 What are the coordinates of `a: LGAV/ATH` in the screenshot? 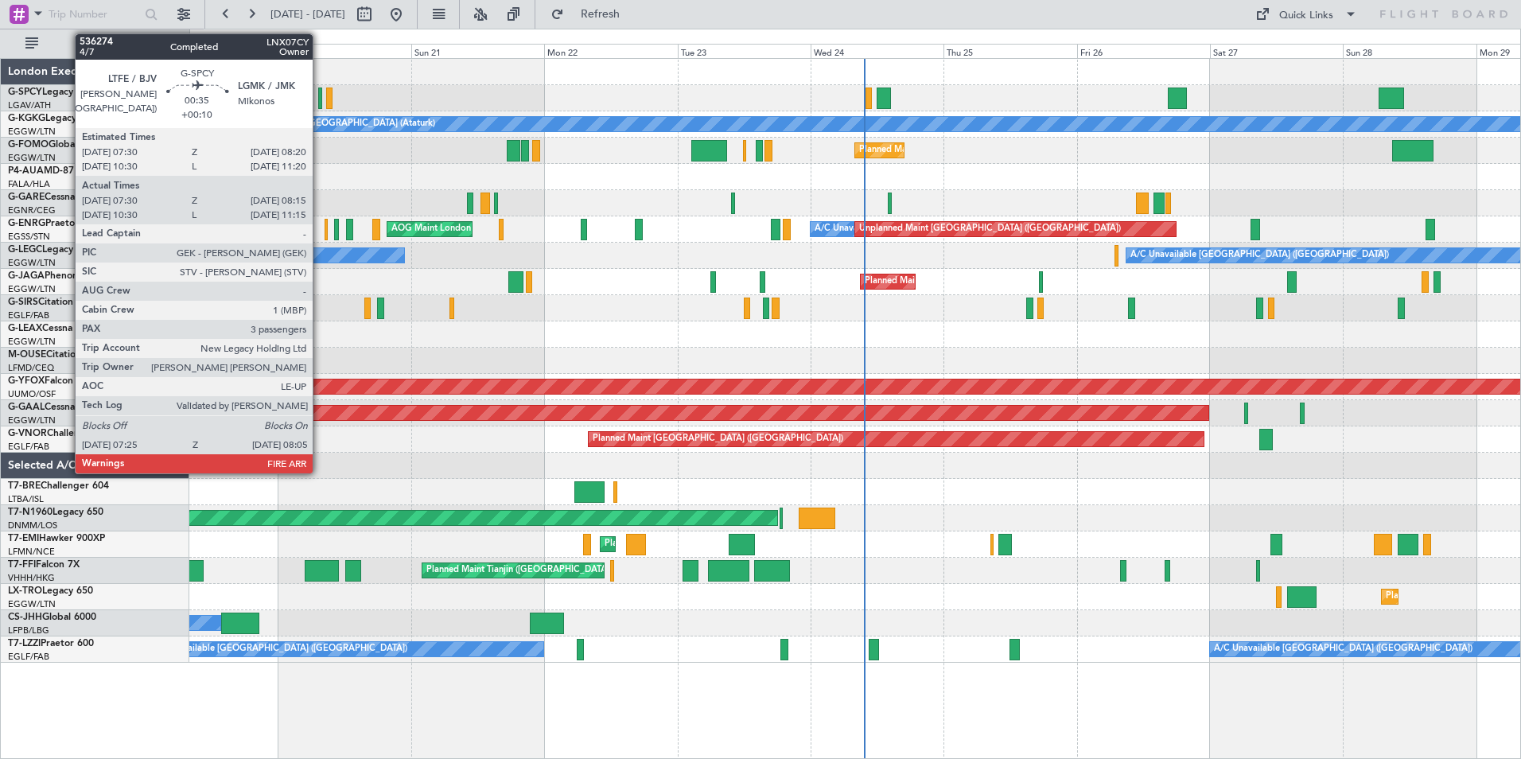 It's located at (29, 105).